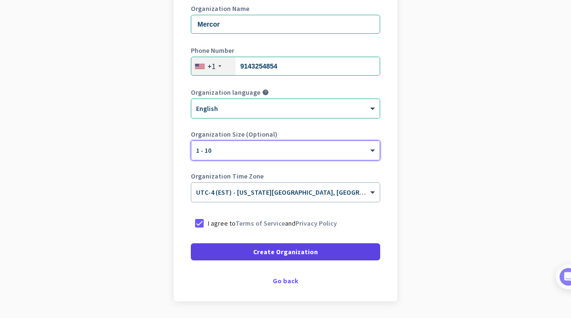  Describe the element at coordinates (316, 223) in the screenshot. I see `a: Privacy Policy` at that location.